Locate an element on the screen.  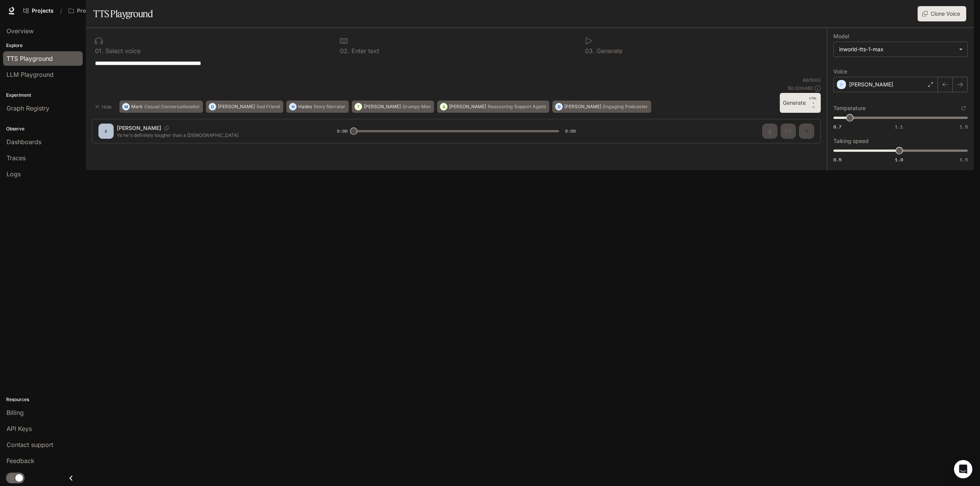
p: CTRL + is located at coordinates (813, 101).